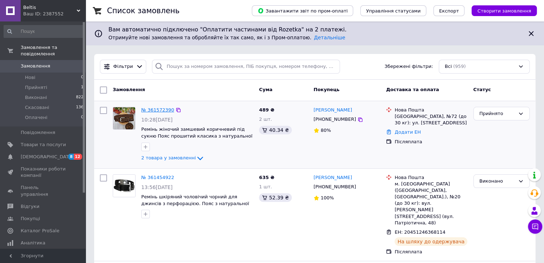 The height and width of the screenshot is (263, 544). Describe the element at coordinates (43, 145) in the screenshot. I see `span: Товари та послуги` at that location.